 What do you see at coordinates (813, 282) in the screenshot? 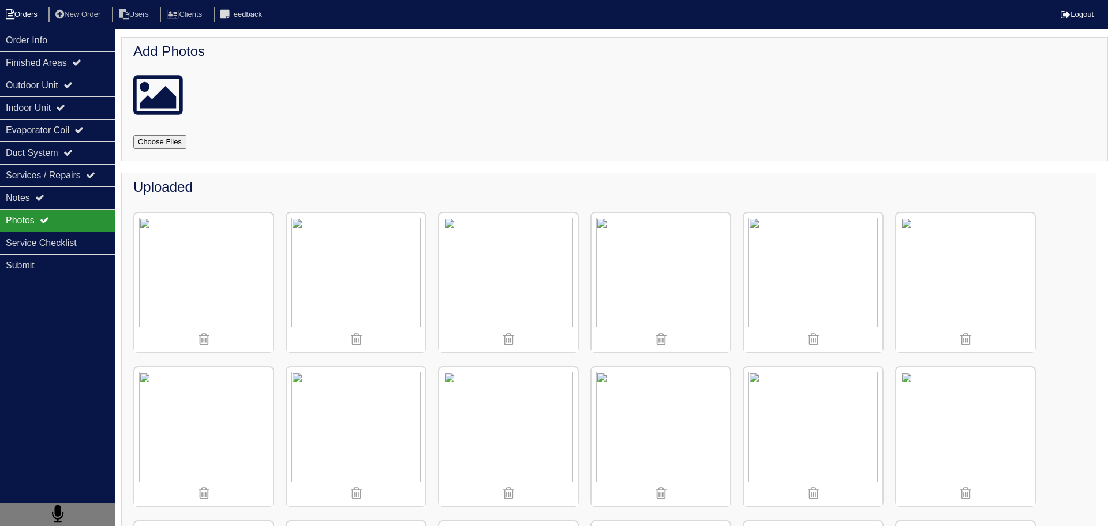
I see `img: 1r6vm3fjshx4embyxr4sy87y25o0` at bounding box center [813, 282].